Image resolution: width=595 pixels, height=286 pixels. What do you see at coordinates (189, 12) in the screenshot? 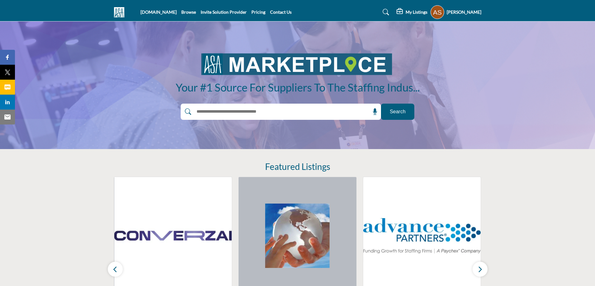
I see `a: Browse` at bounding box center [189, 12].